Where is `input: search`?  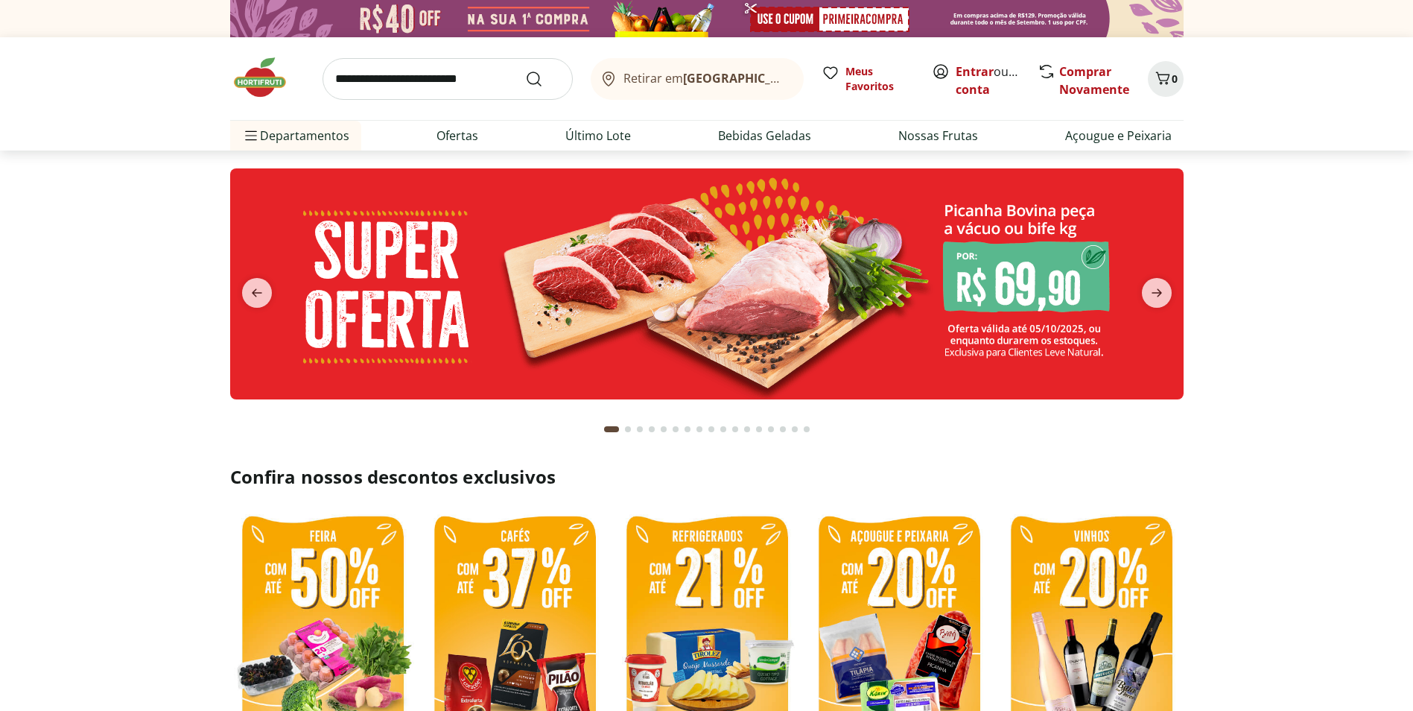 input: search is located at coordinates (448, 79).